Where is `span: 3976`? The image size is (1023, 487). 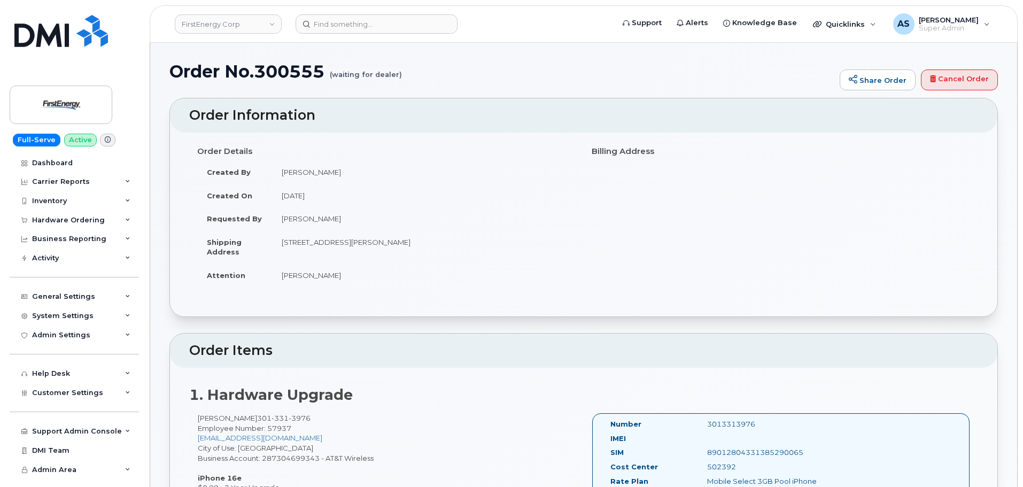
span: 3976 is located at coordinates (299, 418).